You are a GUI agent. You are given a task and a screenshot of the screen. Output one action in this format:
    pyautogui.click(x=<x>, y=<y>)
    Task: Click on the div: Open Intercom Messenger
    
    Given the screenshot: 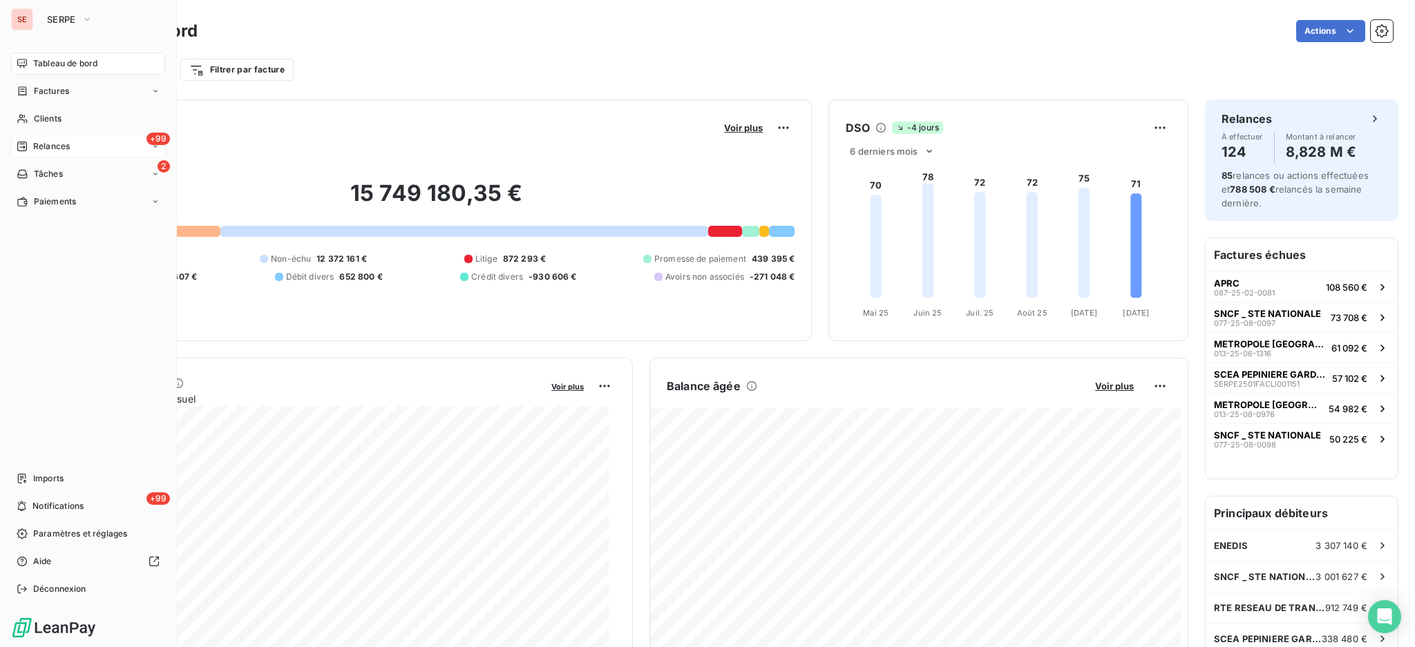 What is the action you would take?
    pyautogui.click(x=1385, y=617)
    